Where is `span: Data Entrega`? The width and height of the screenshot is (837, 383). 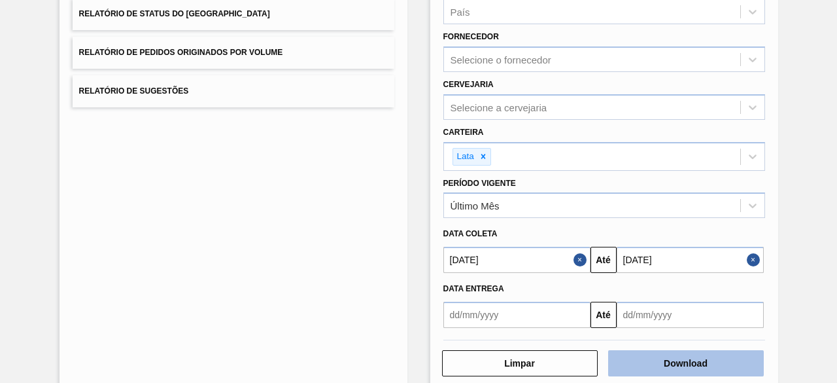 span: Data Entrega is located at coordinates (474, 288).